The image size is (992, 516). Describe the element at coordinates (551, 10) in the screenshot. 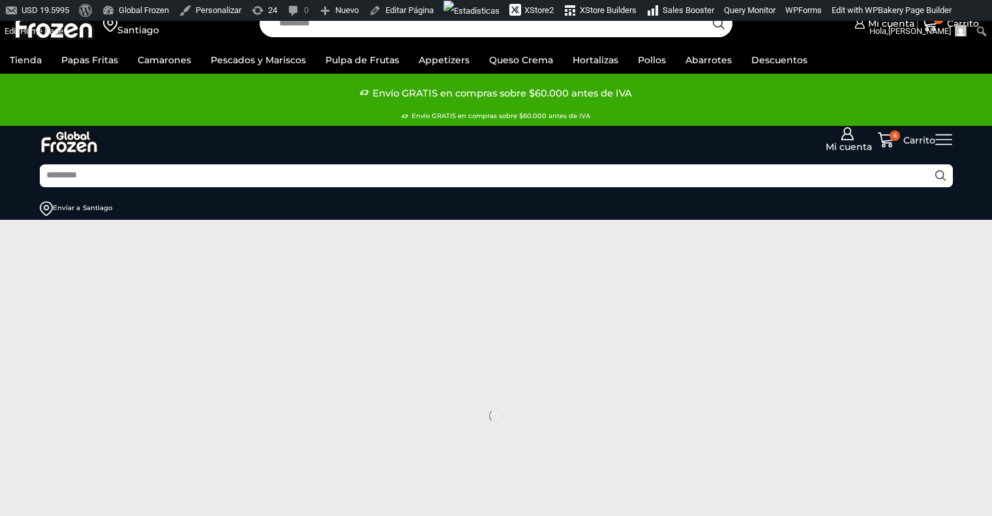

I see `span: 2` at that location.